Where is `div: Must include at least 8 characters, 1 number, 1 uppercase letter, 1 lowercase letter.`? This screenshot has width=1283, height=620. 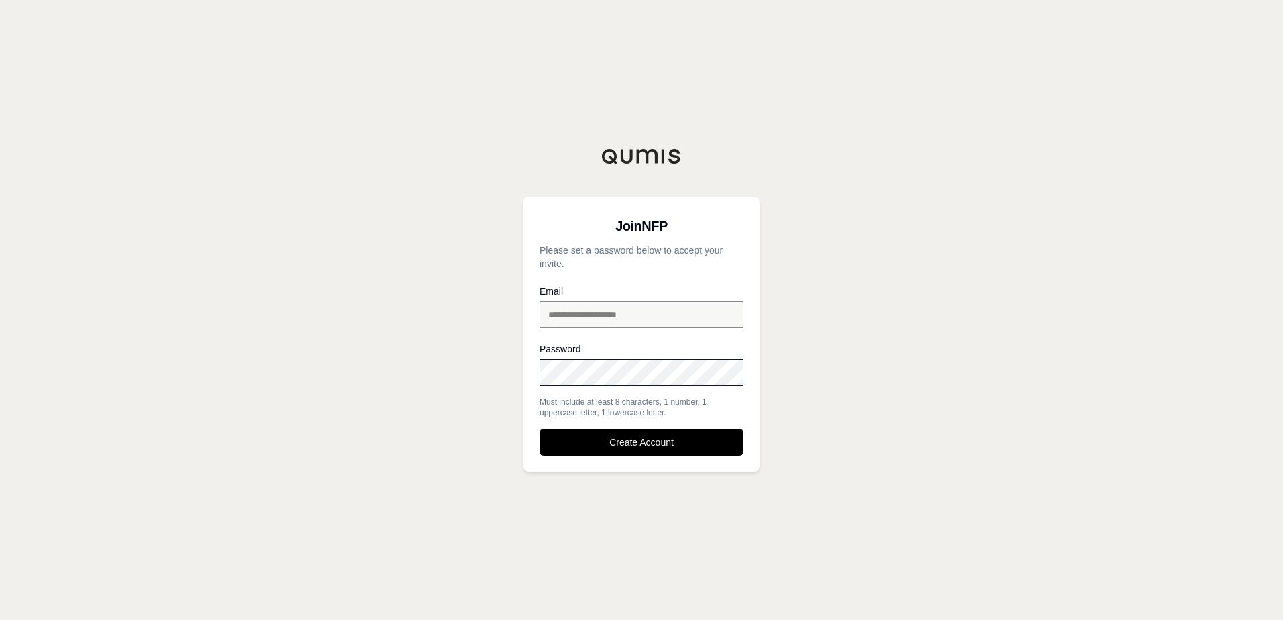 div: Must include at least 8 characters, 1 number, 1 uppercase letter, 1 lowercase letter. is located at coordinates (641, 407).